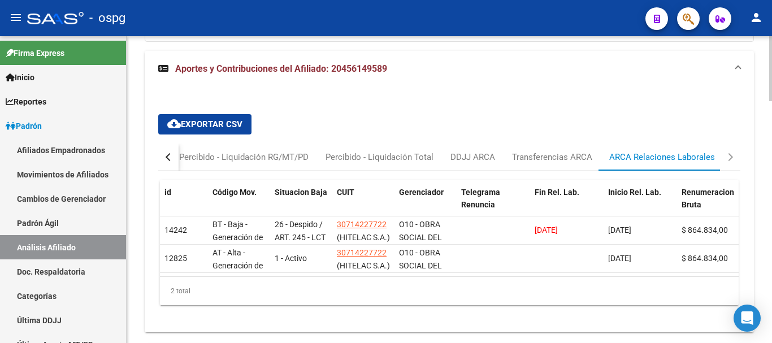 Image resolution: width=772 pixels, height=343 pixels. Describe the element at coordinates (24, 126) in the screenshot. I see `span: Padrón` at that location.